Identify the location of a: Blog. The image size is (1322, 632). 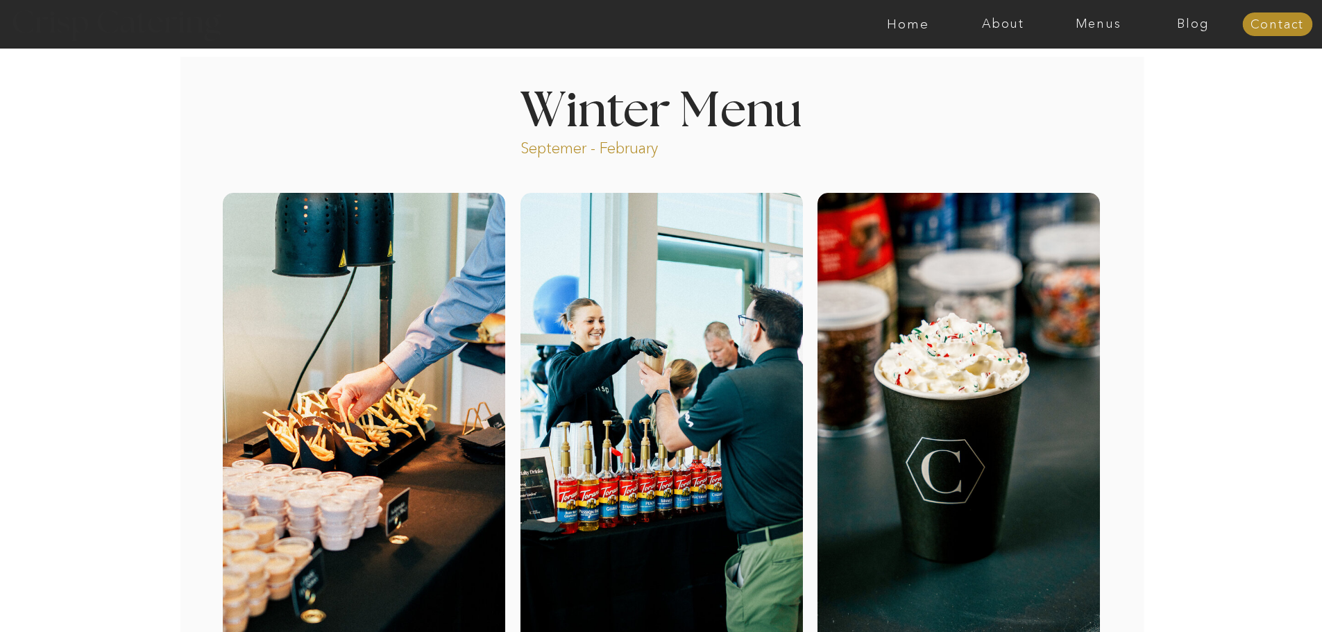
(1193, 24).